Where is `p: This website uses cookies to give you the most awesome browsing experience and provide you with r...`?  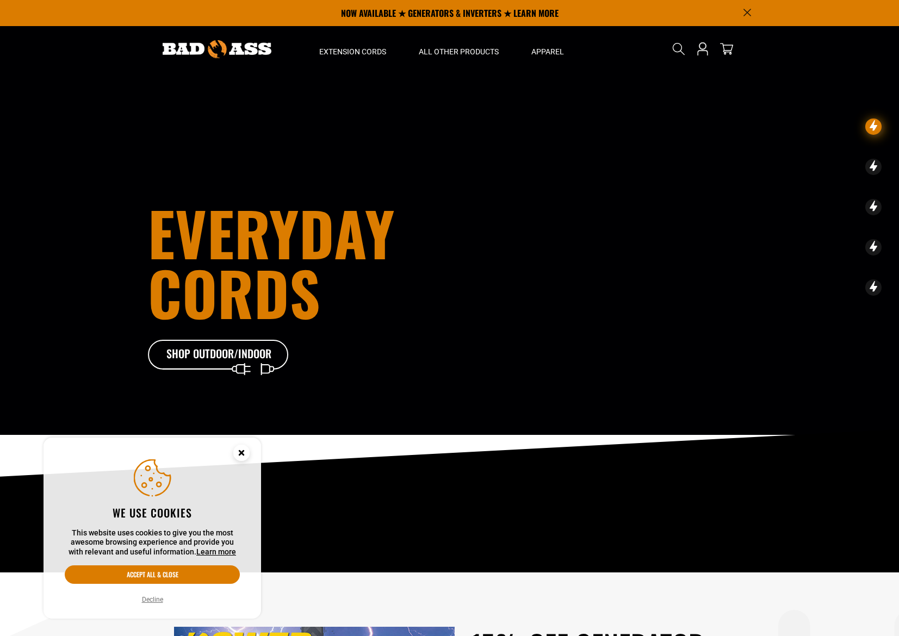 p: This website uses cookies to give you the most awesome browsing experience and provide you with r... is located at coordinates (152, 543).